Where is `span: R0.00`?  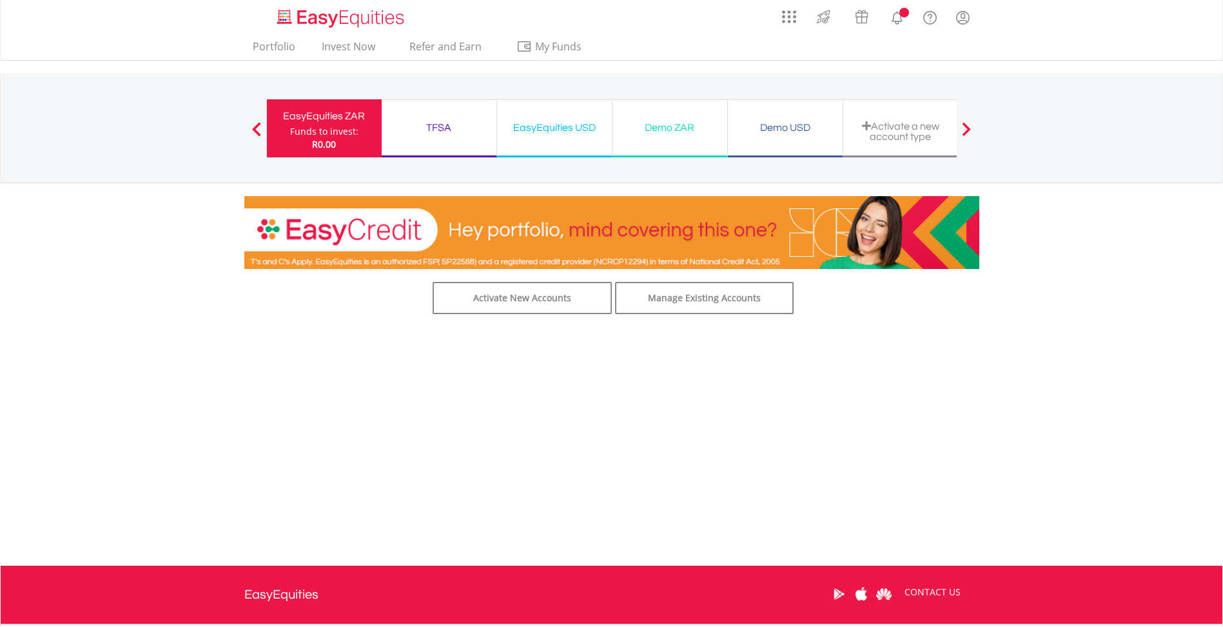
span: R0.00 is located at coordinates (324, 144).